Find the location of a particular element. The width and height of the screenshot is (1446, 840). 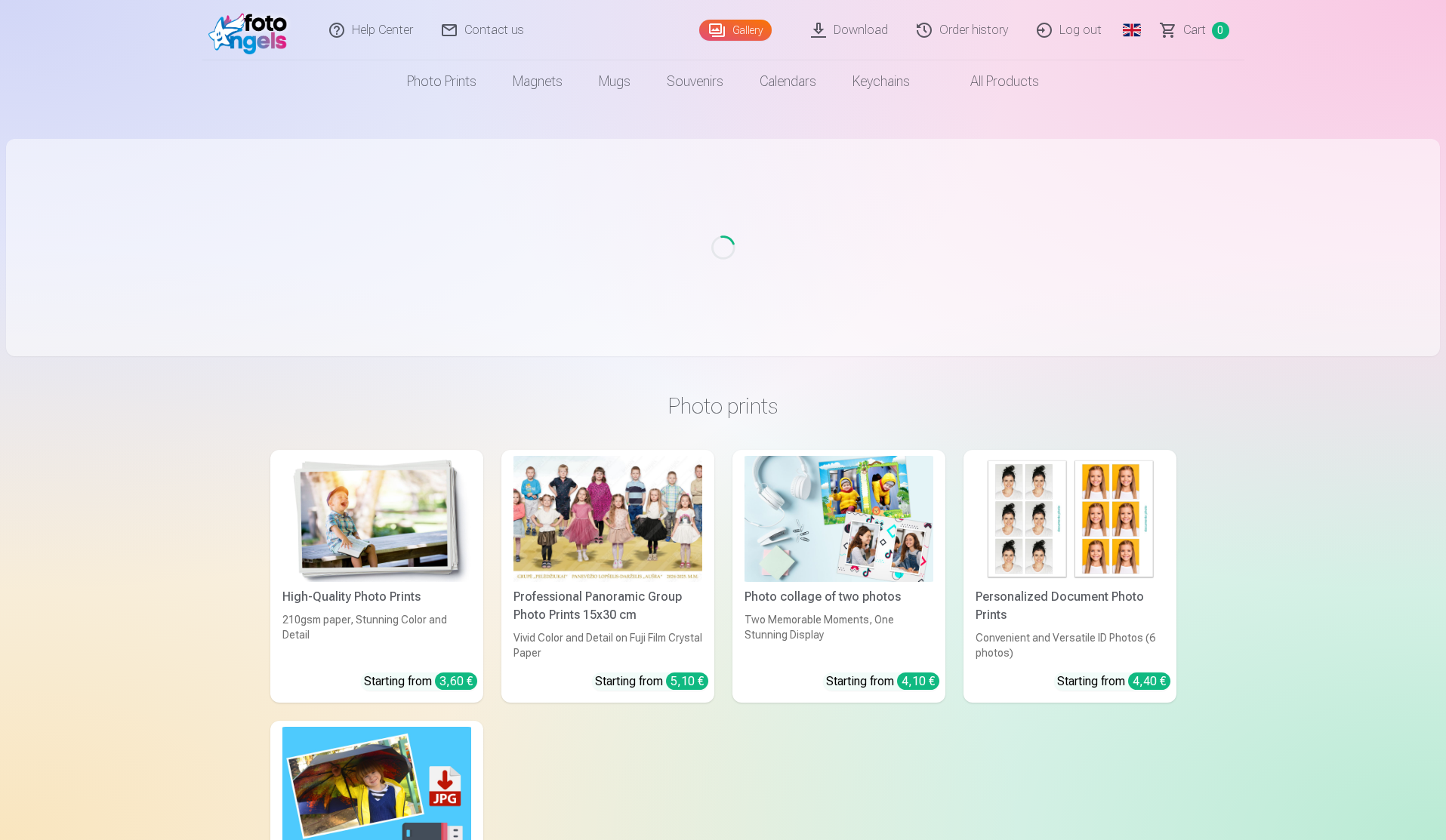

div: Personalized Document Photo Prints is located at coordinates (1070, 606).